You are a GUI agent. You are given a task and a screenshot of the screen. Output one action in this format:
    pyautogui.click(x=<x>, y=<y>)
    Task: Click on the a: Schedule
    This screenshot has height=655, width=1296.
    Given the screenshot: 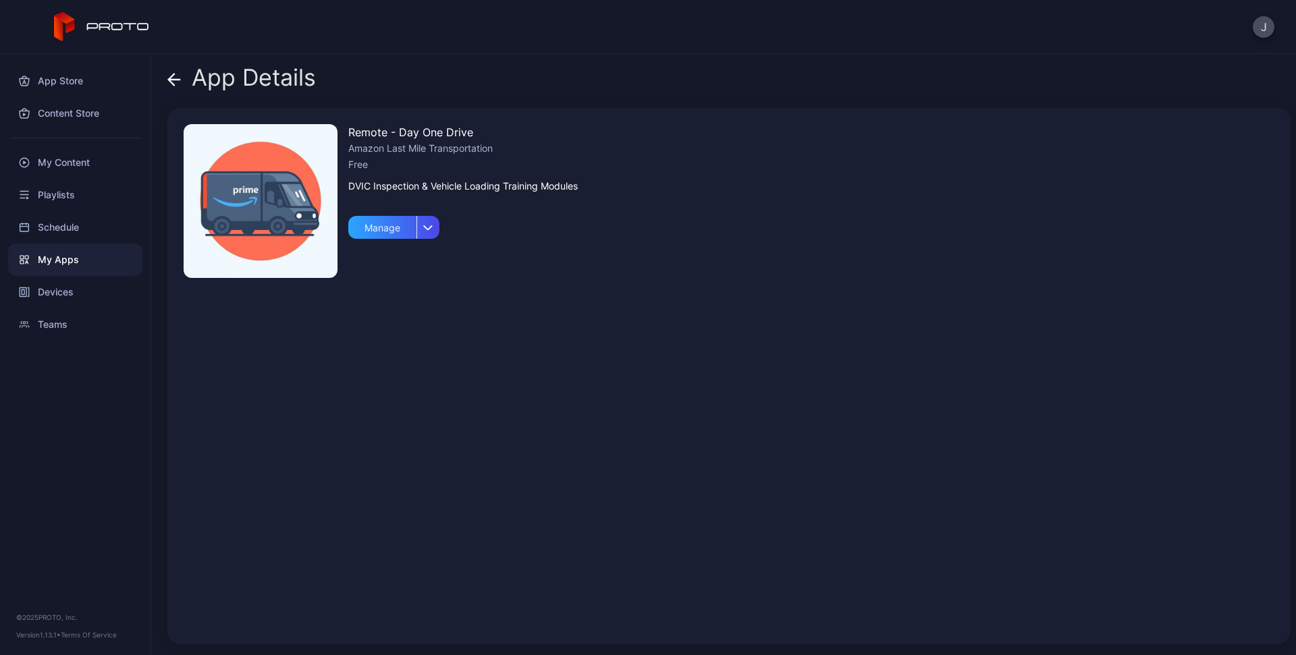 What is the action you would take?
    pyautogui.click(x=75, y=227)
    